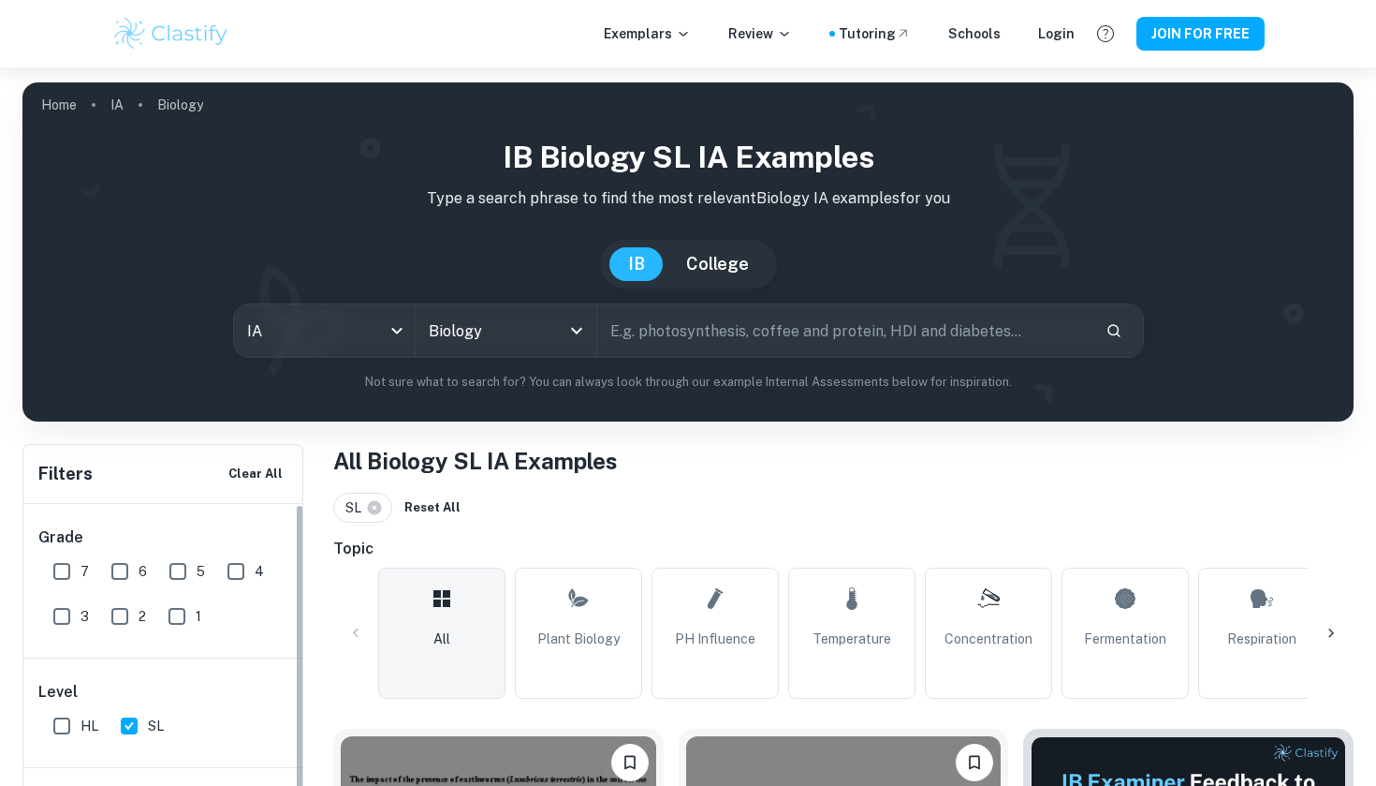  Describe the element at coordinates (170, 34) in the screenshot. I see `img: Clastify logo` at that location.